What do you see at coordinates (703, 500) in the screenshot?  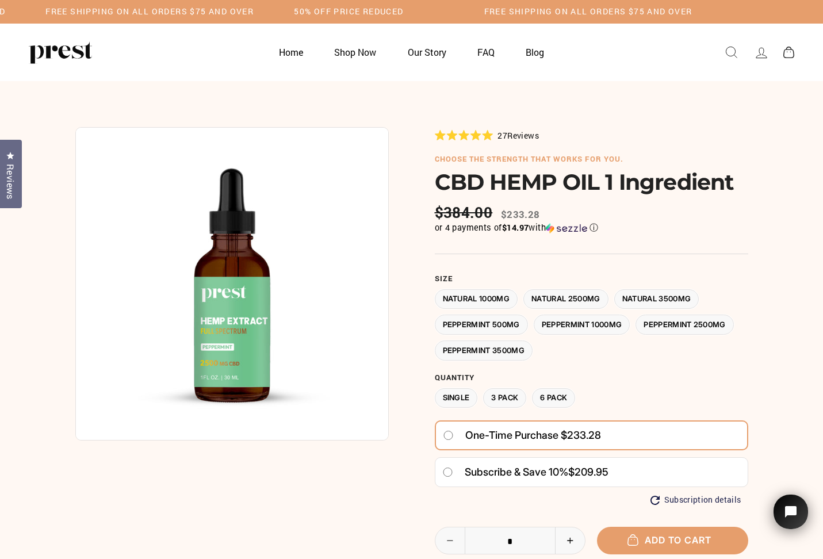 I see `span: Subscription details` at bounding box center [703, 500].